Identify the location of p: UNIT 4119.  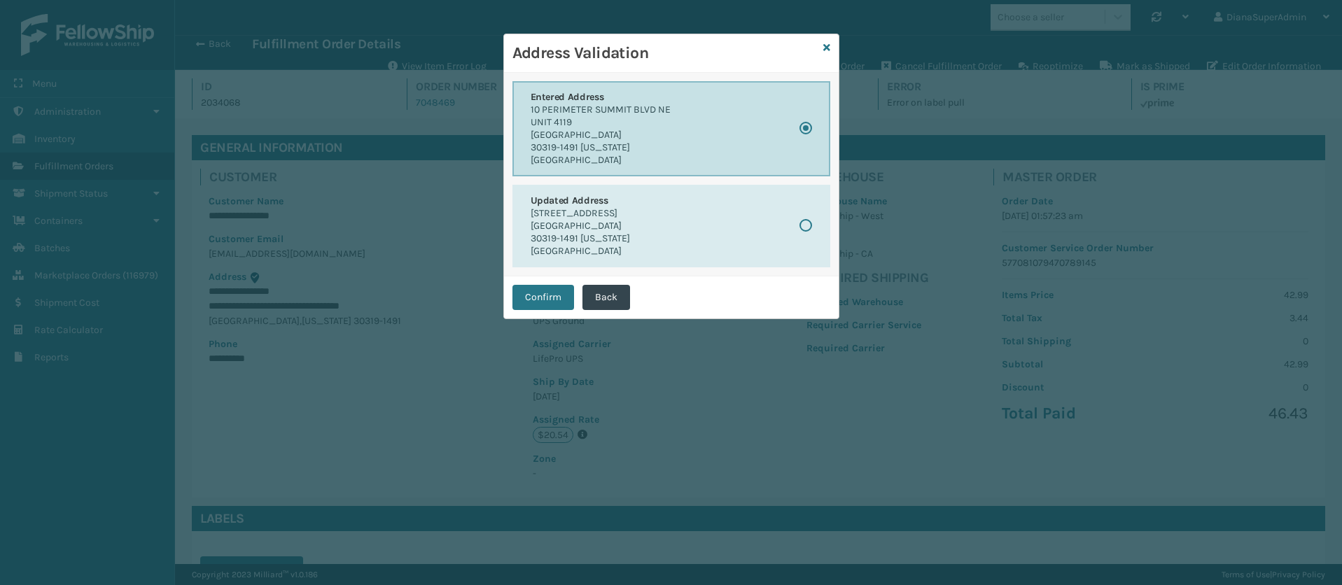
(601, 123).